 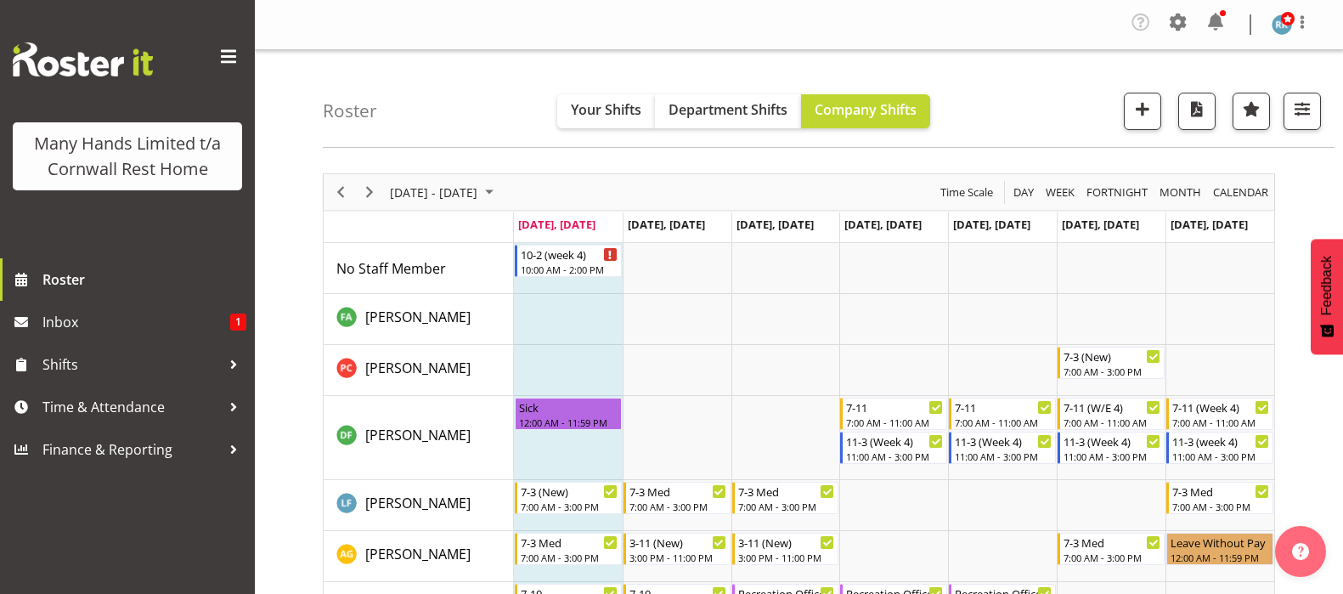 I want to click on span: Time & Attendance, so click(x=132, y=407).